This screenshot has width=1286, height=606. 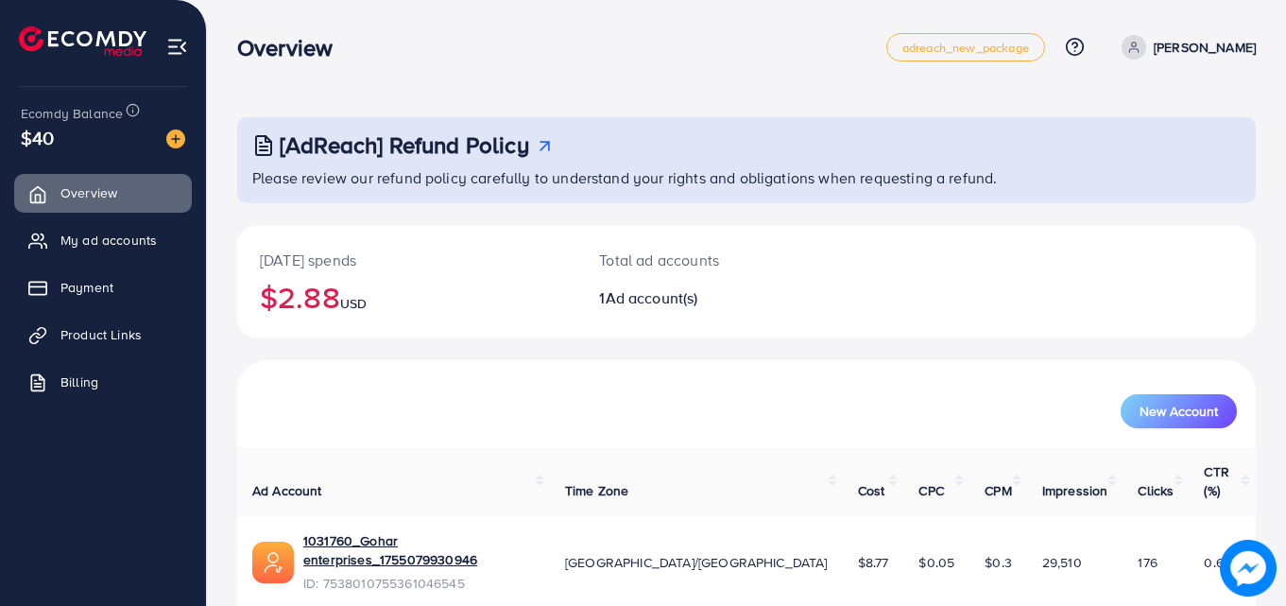 I want to click on h3: [AdReach] Refund Policy, so click(x=404, y=145).